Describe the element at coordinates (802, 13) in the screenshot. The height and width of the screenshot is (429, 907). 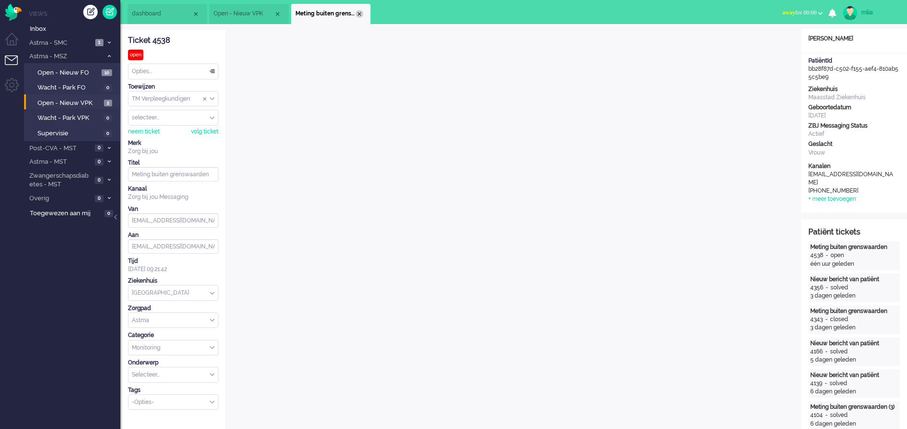
I see `li: awayfor 00:00` at that location.